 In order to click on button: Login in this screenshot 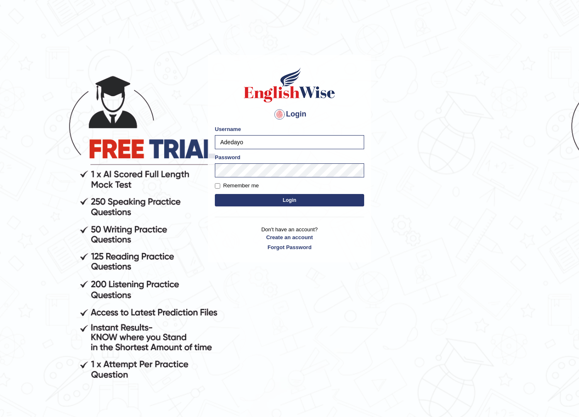, I will do `click(290, 200)`.